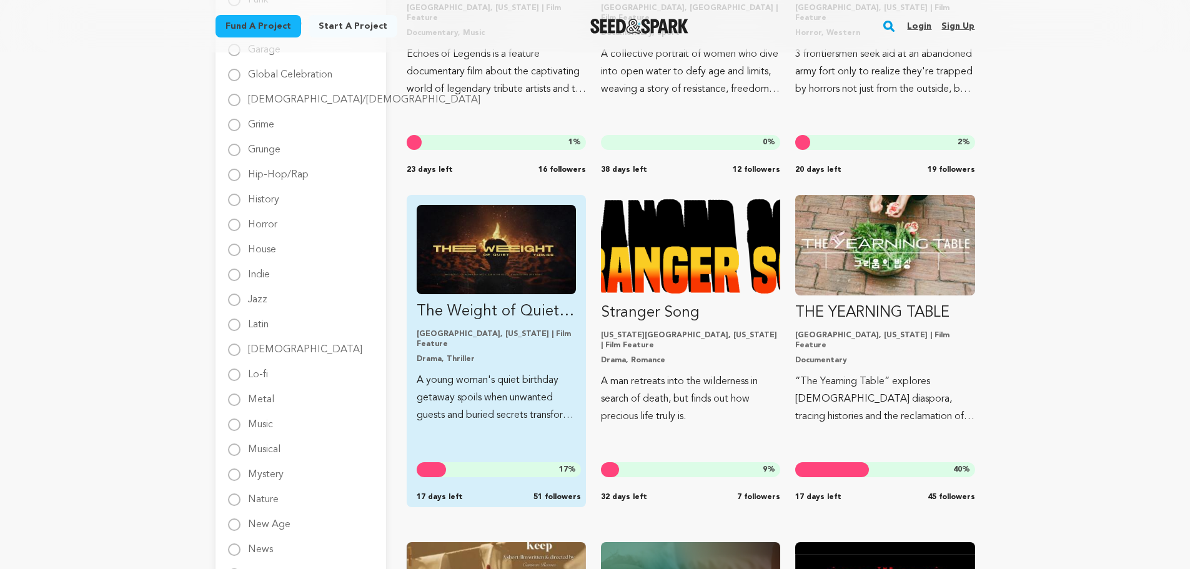  What do you see at coordinates (260, 545) in the screenshot?
I see `label: News` at bounding box center [260, 545].